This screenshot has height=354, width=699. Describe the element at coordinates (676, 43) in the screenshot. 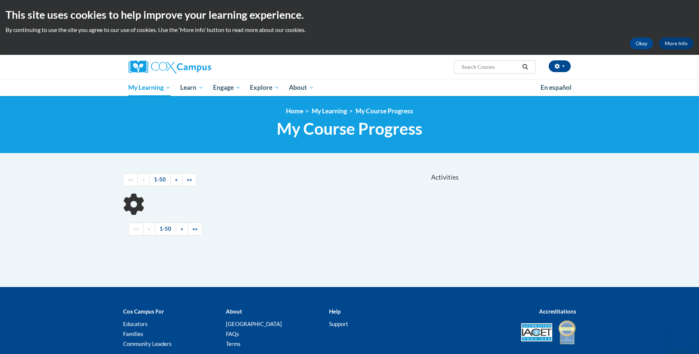

I see `a: More Info` at that location.